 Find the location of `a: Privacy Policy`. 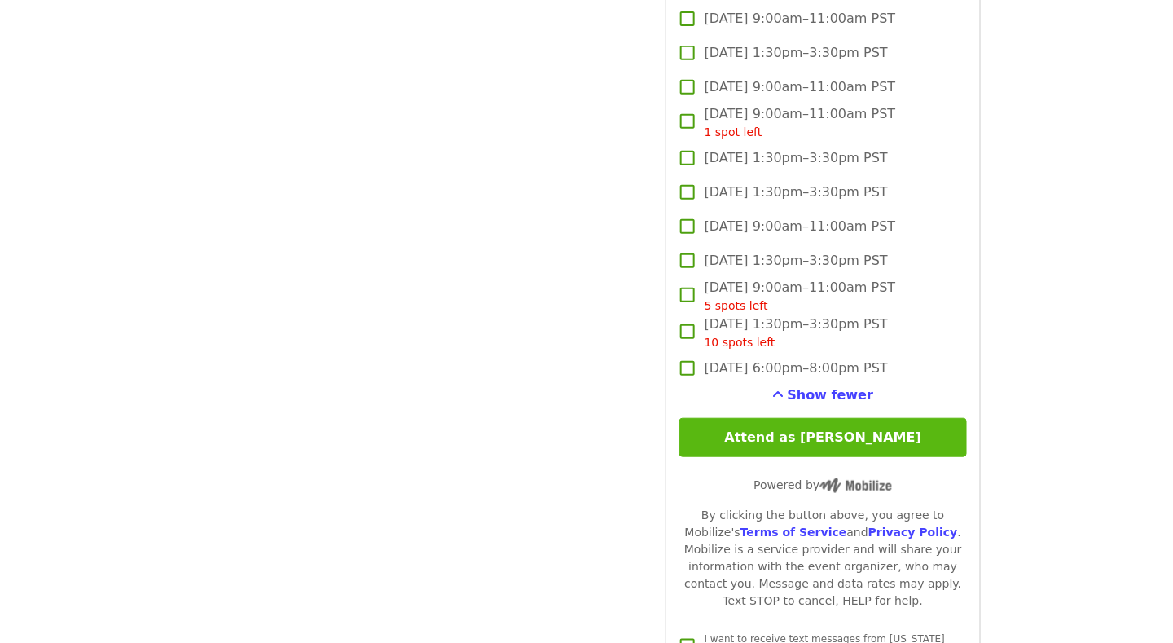

a: Privacy Policy is located at coordinates (913, 532).